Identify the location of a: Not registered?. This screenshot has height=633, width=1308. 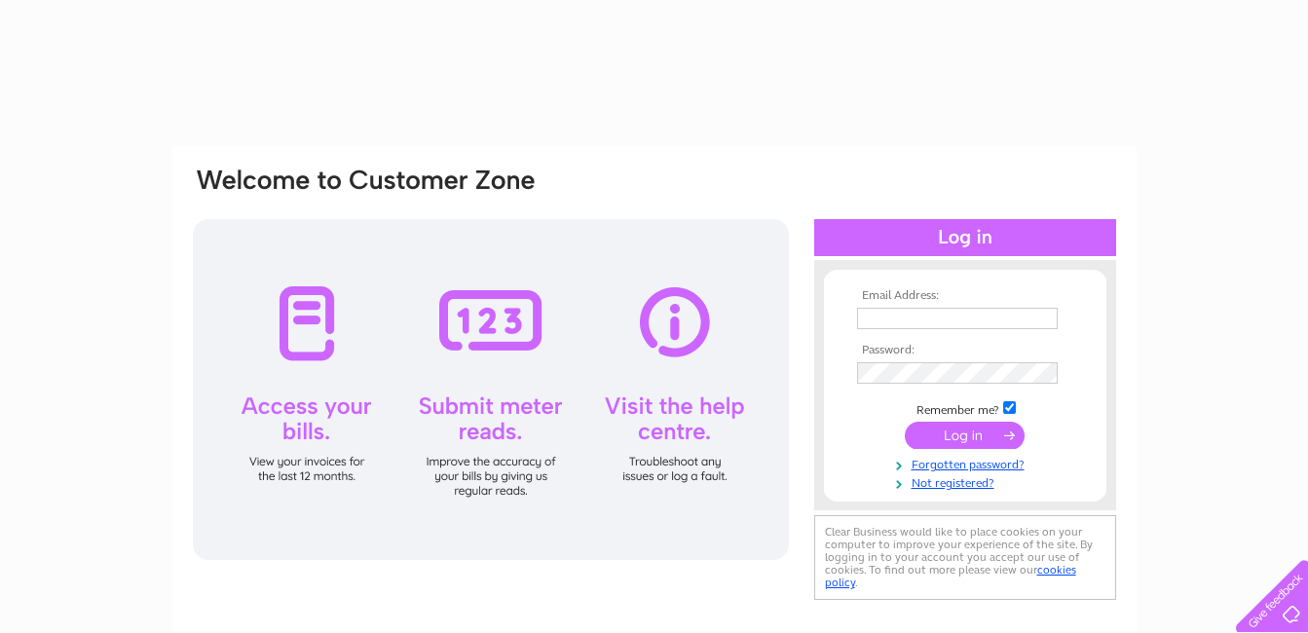
(967, 481).